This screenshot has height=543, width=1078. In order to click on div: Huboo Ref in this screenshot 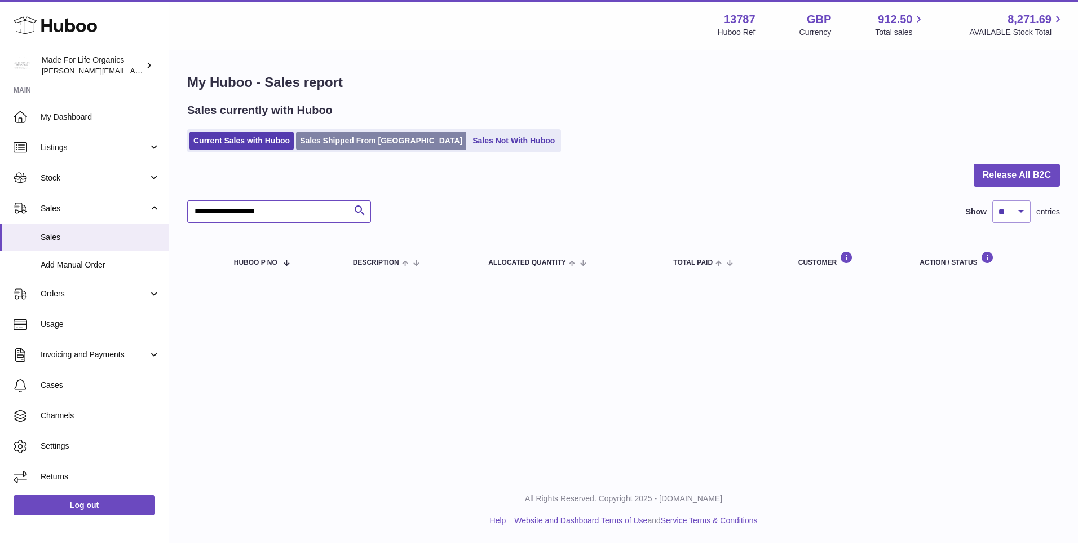, I will do `click(737, 32)`.